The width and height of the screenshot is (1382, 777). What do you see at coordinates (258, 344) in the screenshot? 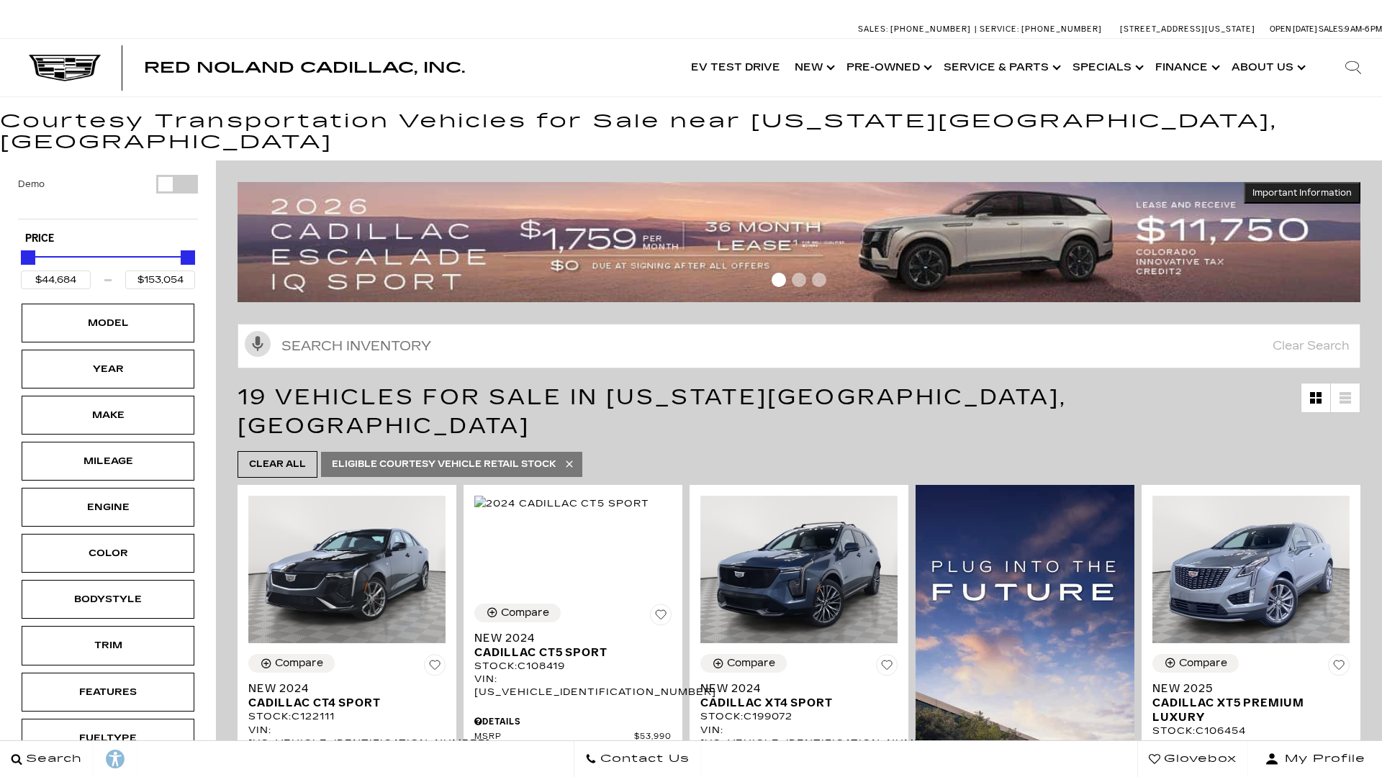
I see `svg: Click to toggle on voice search` at bounding box center [258, 344].